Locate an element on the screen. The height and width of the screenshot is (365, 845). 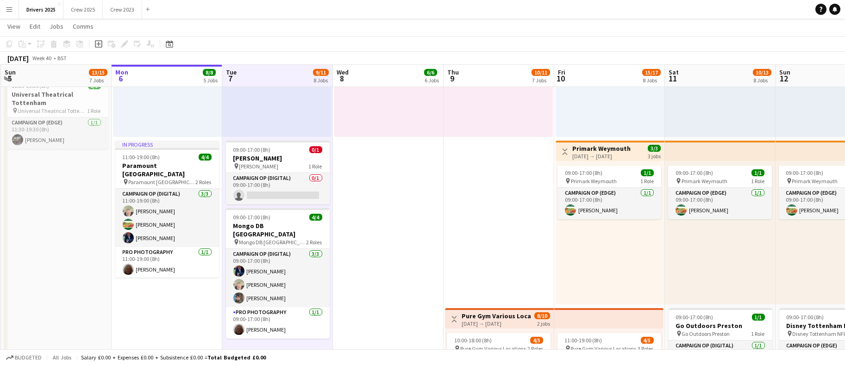
span: Total Budgeted £0.00 is located at coordinates (237, 357).